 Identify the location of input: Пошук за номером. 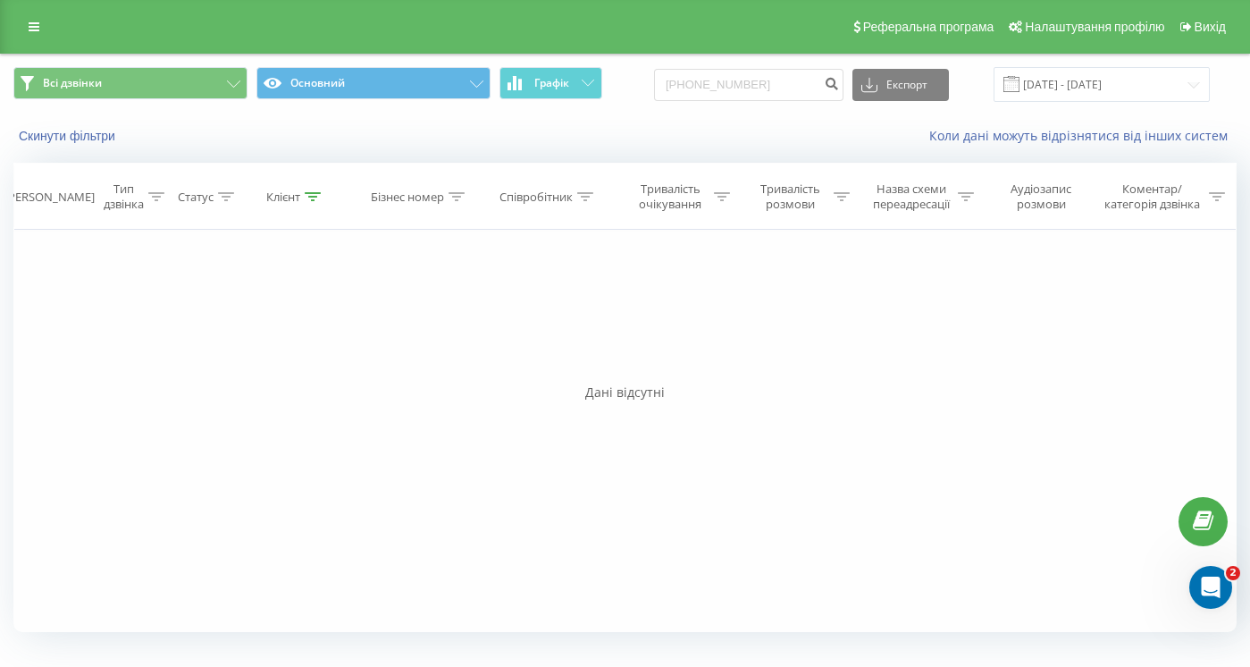
(749, 85).